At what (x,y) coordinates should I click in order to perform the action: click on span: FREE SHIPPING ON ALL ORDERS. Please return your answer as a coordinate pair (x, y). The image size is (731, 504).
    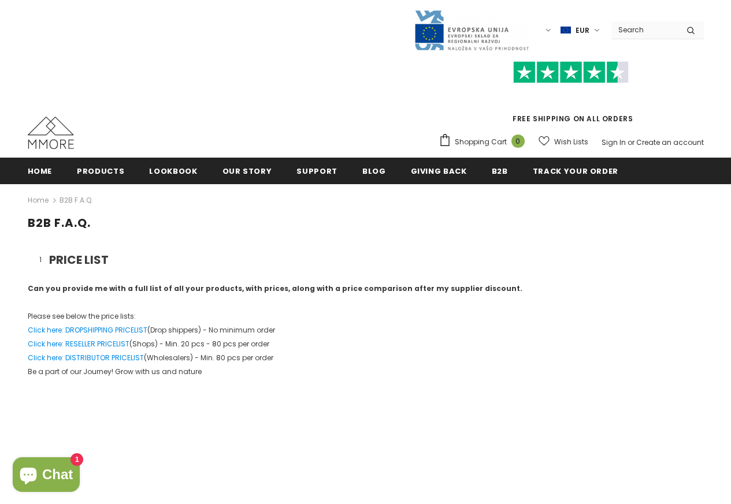
    Looking at the image, I should click on (571, 95).